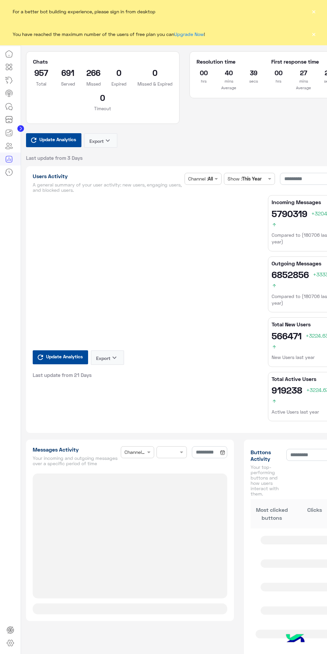 This screenshot has height=654, width=327. I want to click on h2: 40, so click(228, 73).